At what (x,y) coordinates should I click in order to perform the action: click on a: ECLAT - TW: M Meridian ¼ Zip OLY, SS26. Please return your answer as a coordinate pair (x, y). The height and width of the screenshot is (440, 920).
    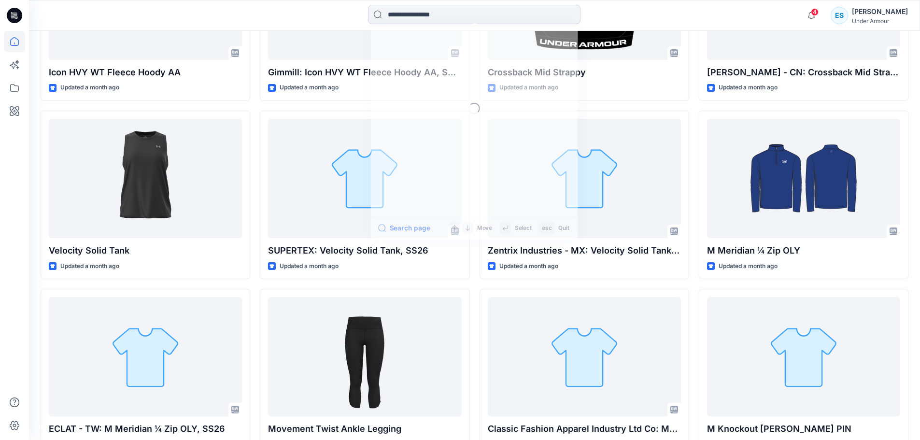
    Looking at the image, I should click on (145, 356).